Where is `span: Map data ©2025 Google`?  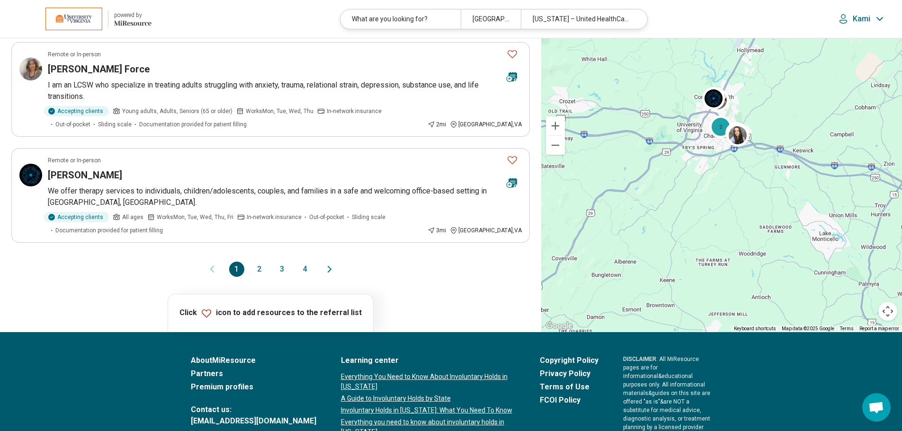 span: Map data ©2025 Google is located at coordinates (808, 329).